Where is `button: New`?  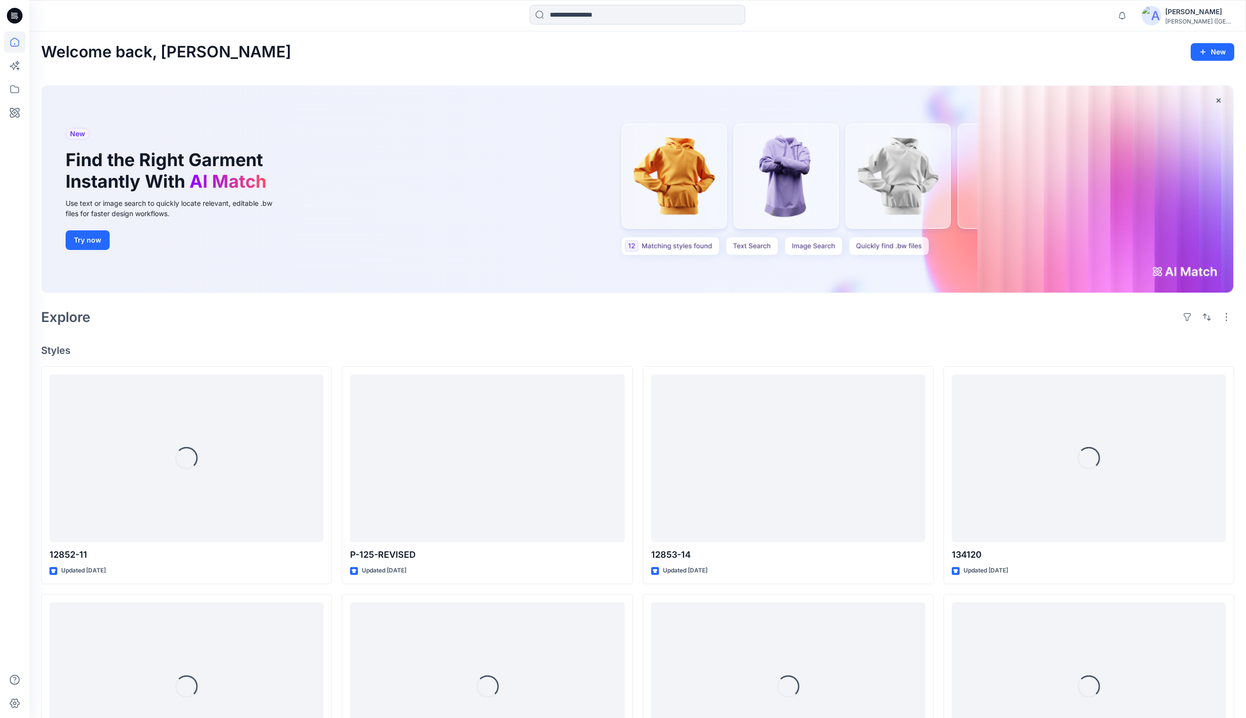 button: New is located at coordinates (1213, 52).